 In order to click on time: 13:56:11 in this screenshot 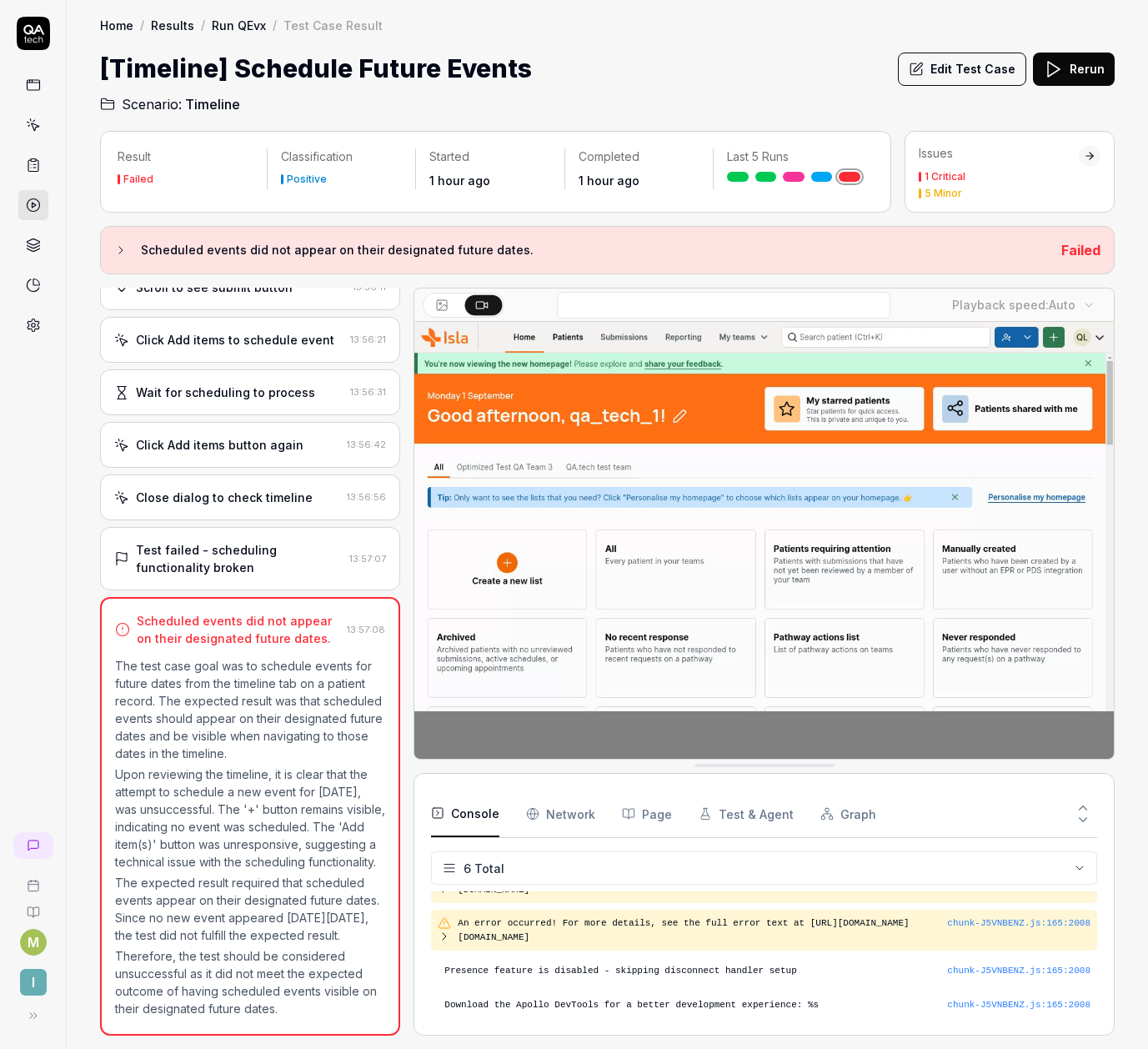, I will do `click(370, 287)`.